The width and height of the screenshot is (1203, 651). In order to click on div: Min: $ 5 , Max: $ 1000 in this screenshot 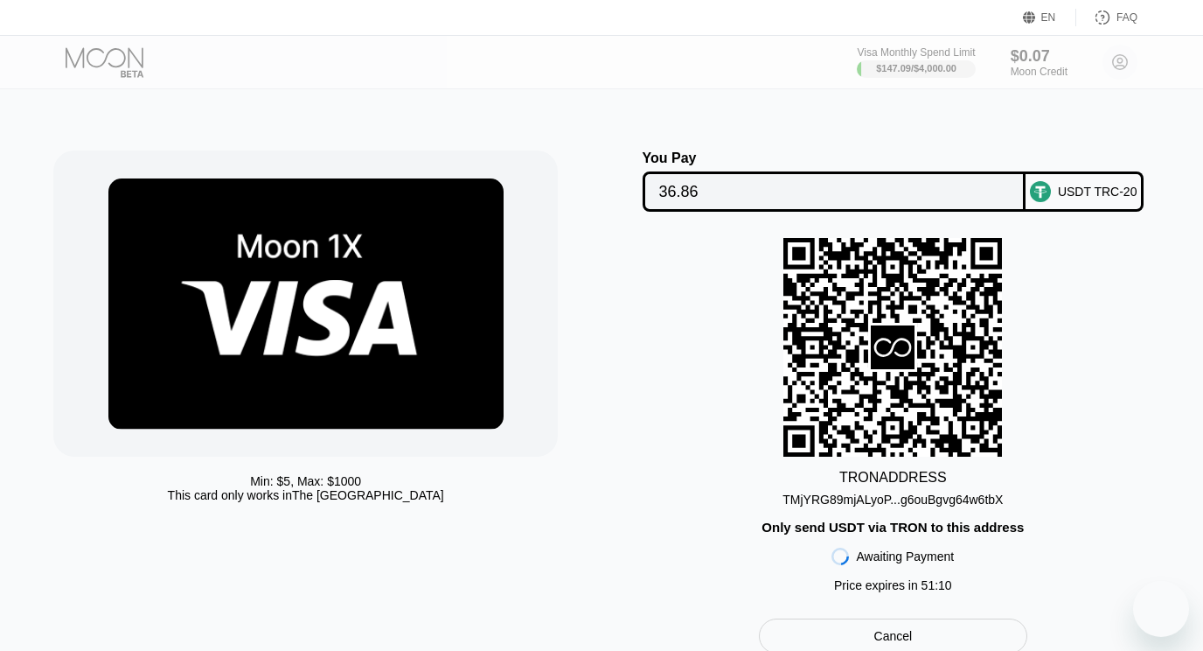, I will do `click(305, 481)`.